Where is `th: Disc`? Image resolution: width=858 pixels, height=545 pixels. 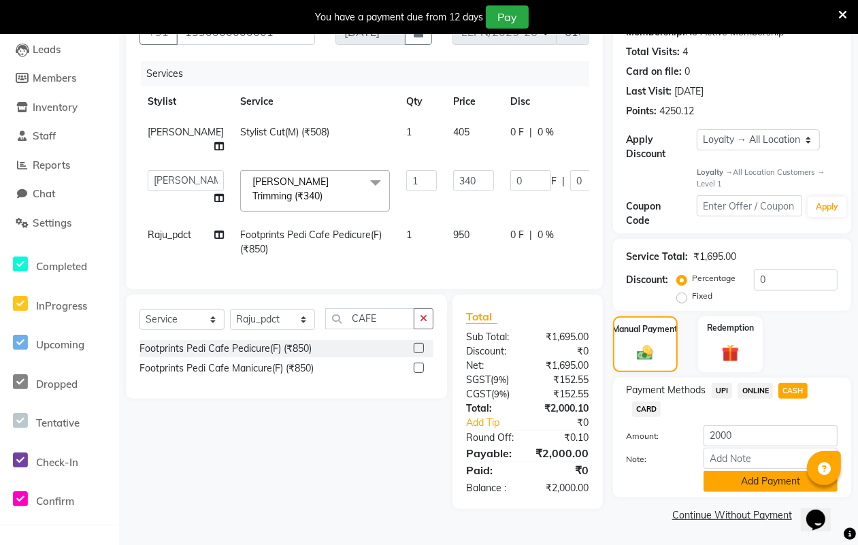 th: Disc is located at coordinates (564, 101).